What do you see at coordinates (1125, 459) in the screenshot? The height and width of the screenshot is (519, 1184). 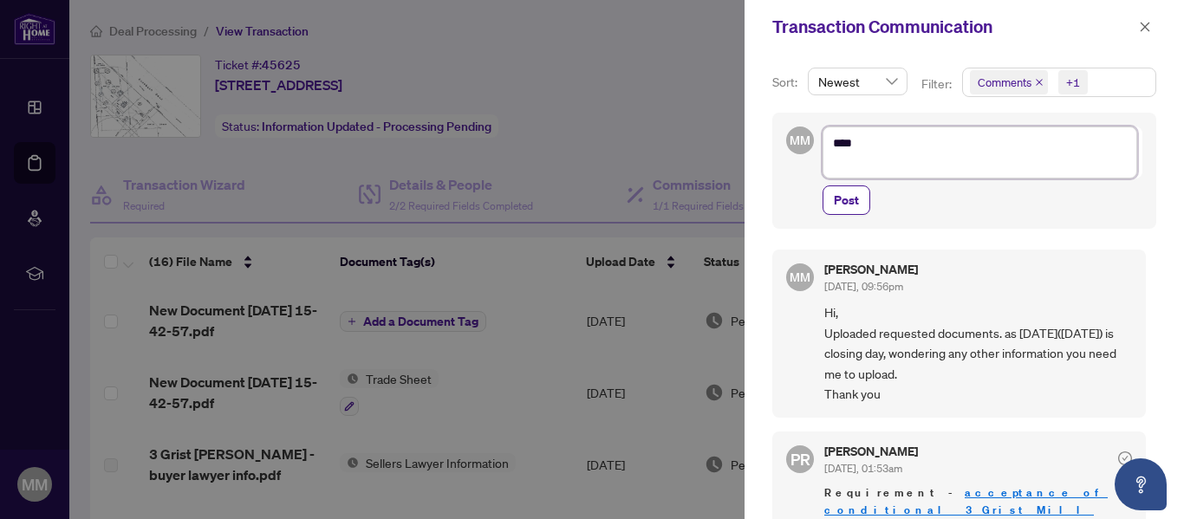 I see `span: check-circle` at bounding box center [1125, 459].